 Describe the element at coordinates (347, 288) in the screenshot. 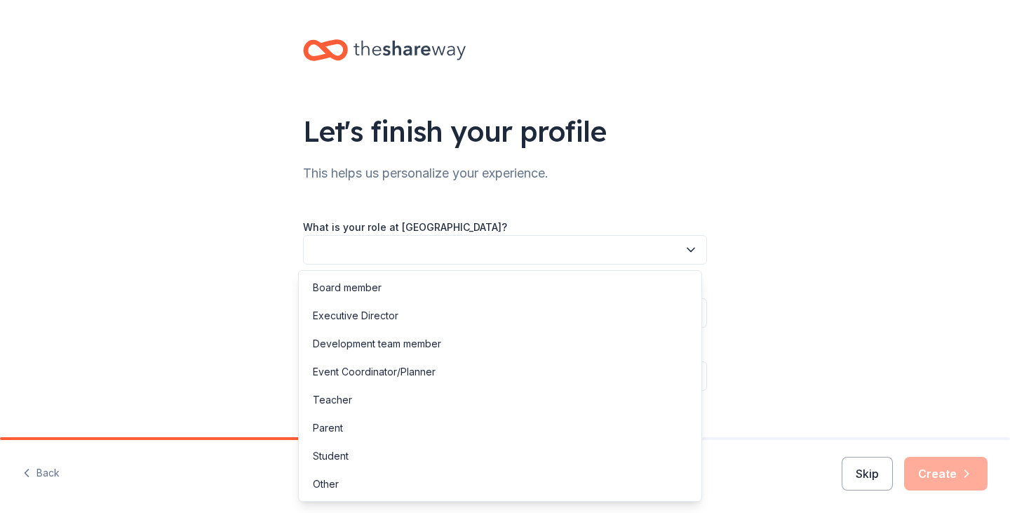

I see `div: Board member` at that location.